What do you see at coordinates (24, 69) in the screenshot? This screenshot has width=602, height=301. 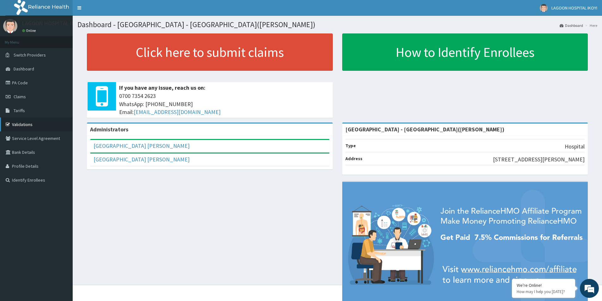 I see `span: Dashboard` at bounding box center [24, 69].